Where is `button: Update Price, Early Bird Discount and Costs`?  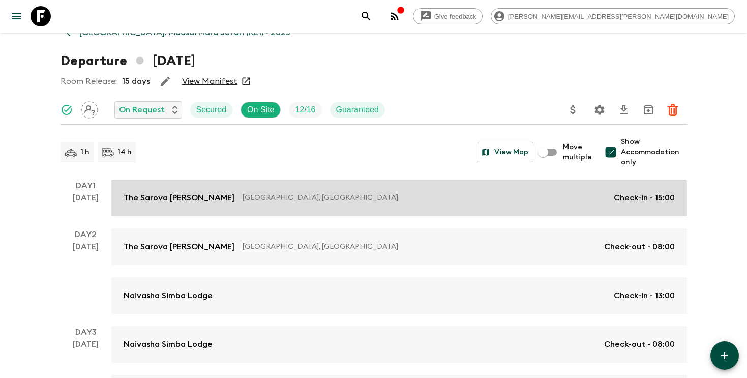
button: Update Price, Early Bird Discount and Costs is located at coordinates (573, 110).